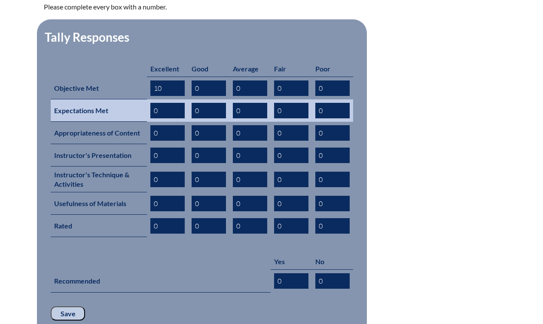 The image size is (543, 324). I want to click on th: Appropriateness of Content, so click(99, 133).